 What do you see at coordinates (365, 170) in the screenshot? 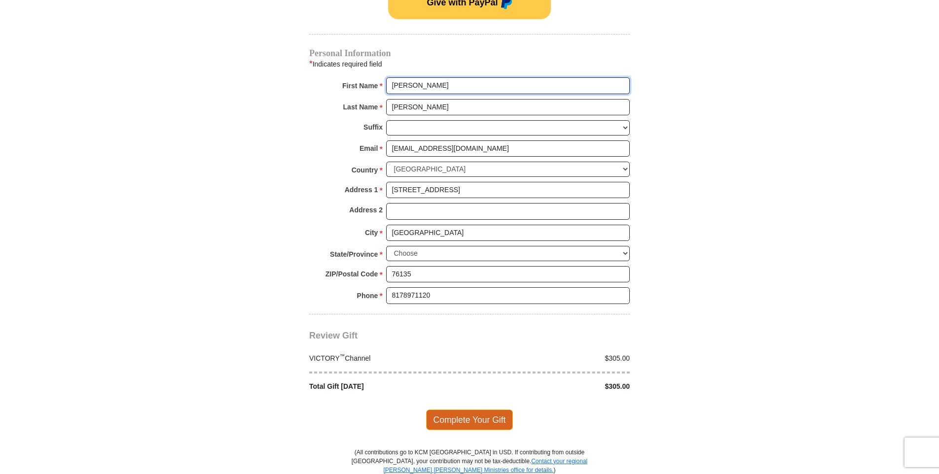
I see `strong: Country` at bounding box center [365, 170].